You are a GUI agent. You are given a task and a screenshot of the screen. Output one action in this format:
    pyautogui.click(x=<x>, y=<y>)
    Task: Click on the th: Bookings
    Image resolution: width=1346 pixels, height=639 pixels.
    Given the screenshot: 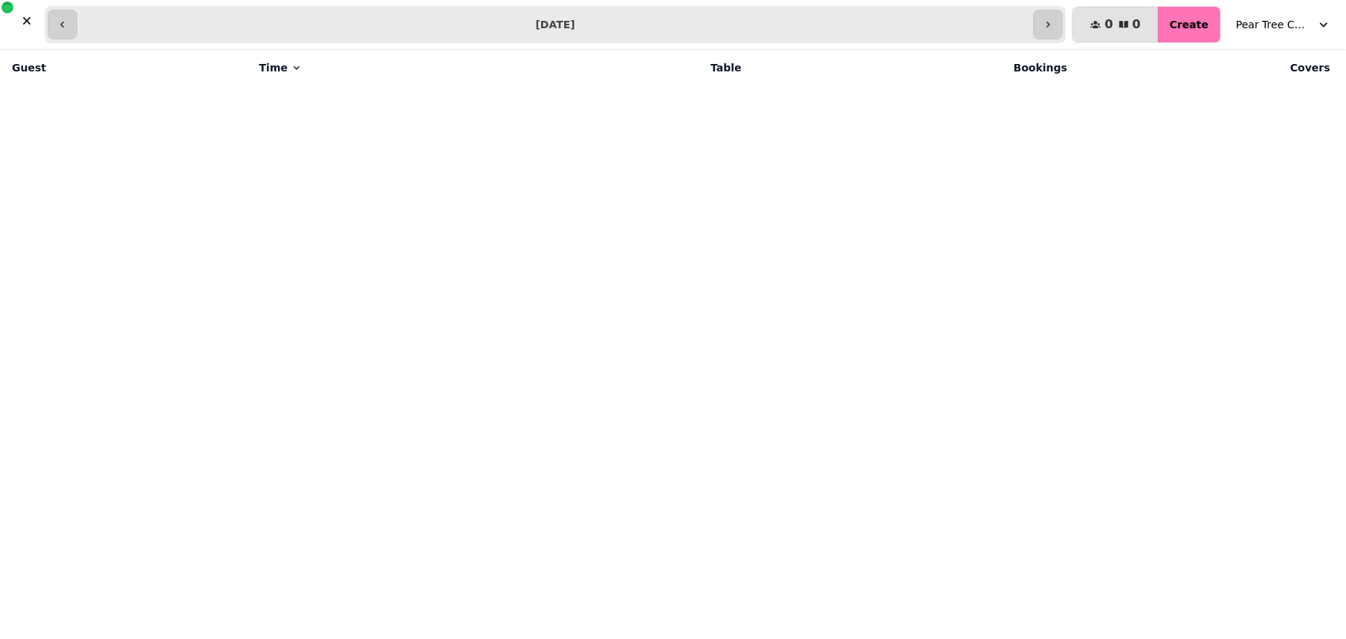 What is the action you would take?
    pyautogui.click(x=914, y=68)
    